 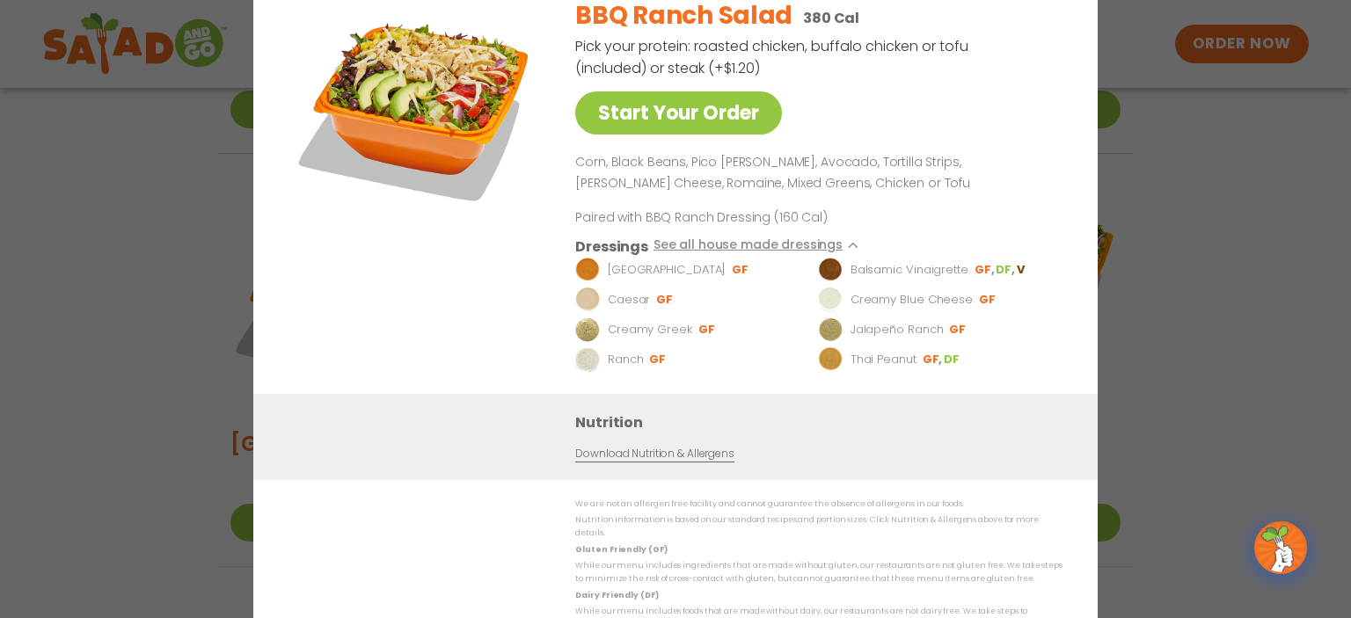 What do you see at coordinates (654, 453) in the screenshot?
I see `a: Download Nutrition & Allergens` at bounding box center [654, 453].